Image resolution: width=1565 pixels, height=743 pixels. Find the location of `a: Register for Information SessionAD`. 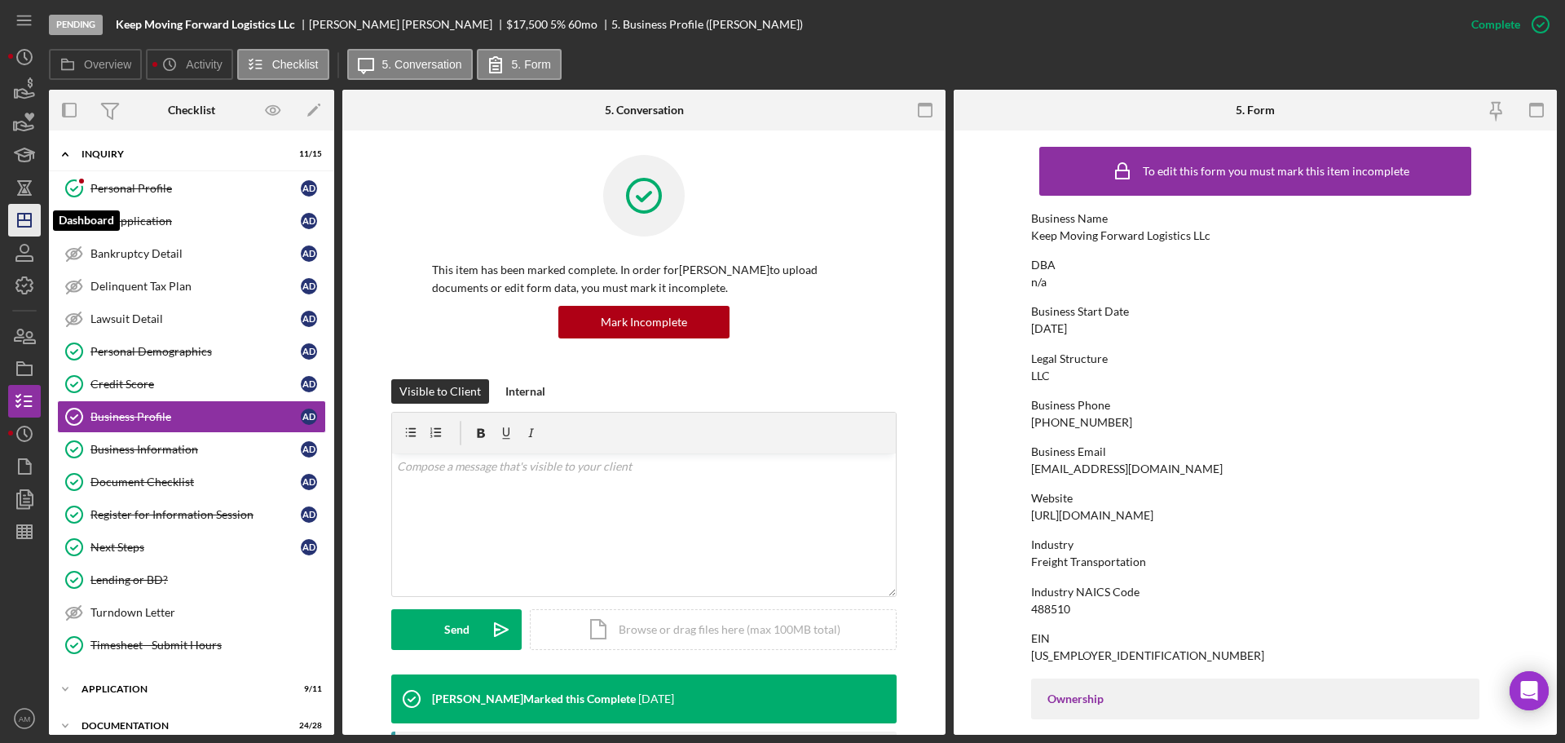

a: Register for Information SessionAD is located at coordinates (192, 514).